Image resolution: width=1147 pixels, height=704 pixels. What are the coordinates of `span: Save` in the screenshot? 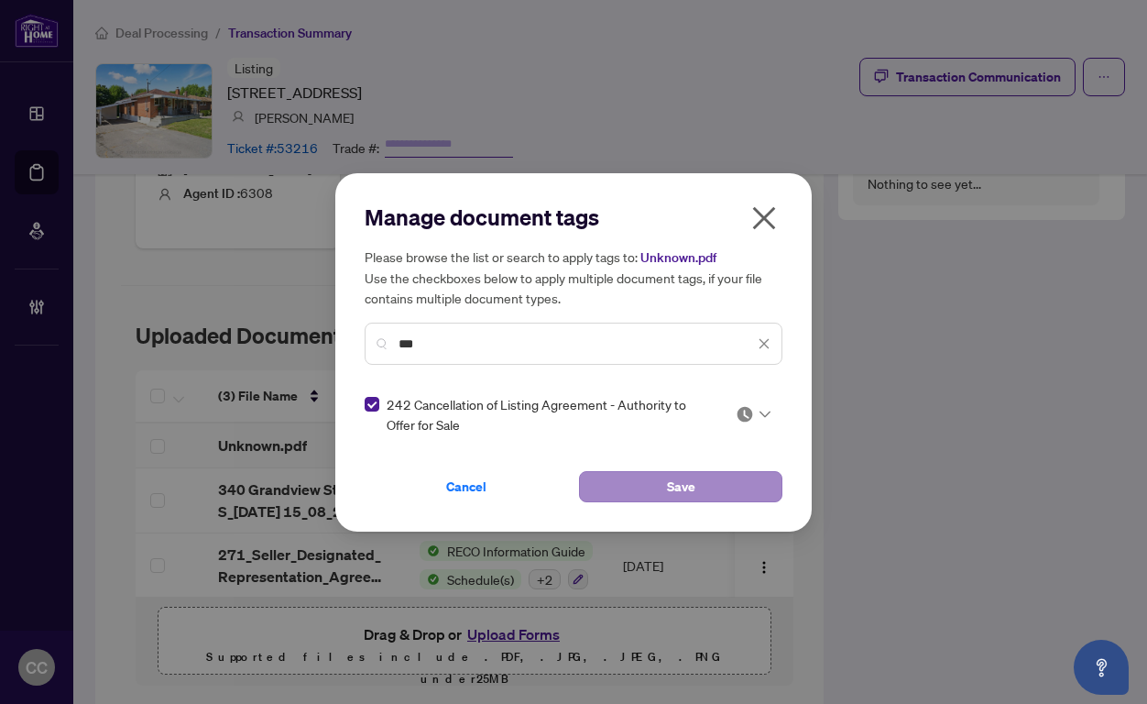 It's located at (681, 486).